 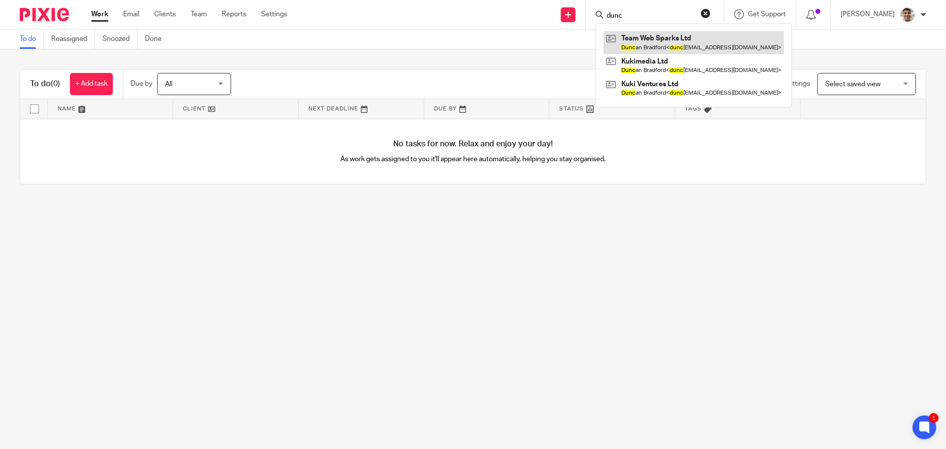 What do you see at coordinates (693, 108) in the screenshot?
I see `span: Tags` at bounding box center [693, 108].